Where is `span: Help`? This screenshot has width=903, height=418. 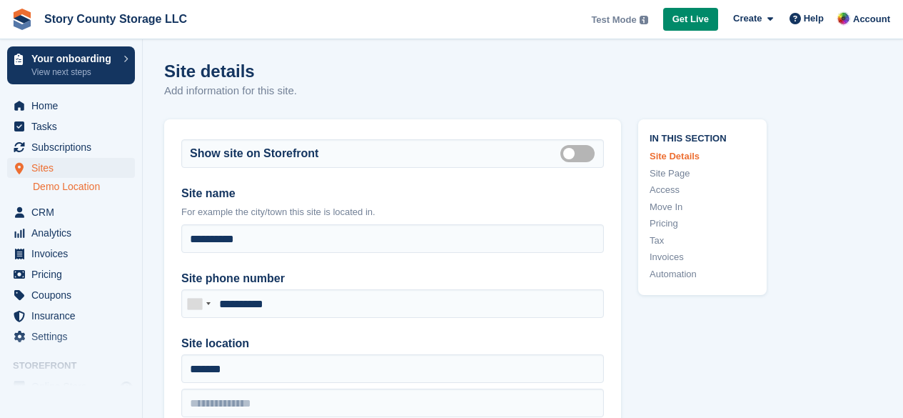 span: Help is located at coordinates (814, 19).